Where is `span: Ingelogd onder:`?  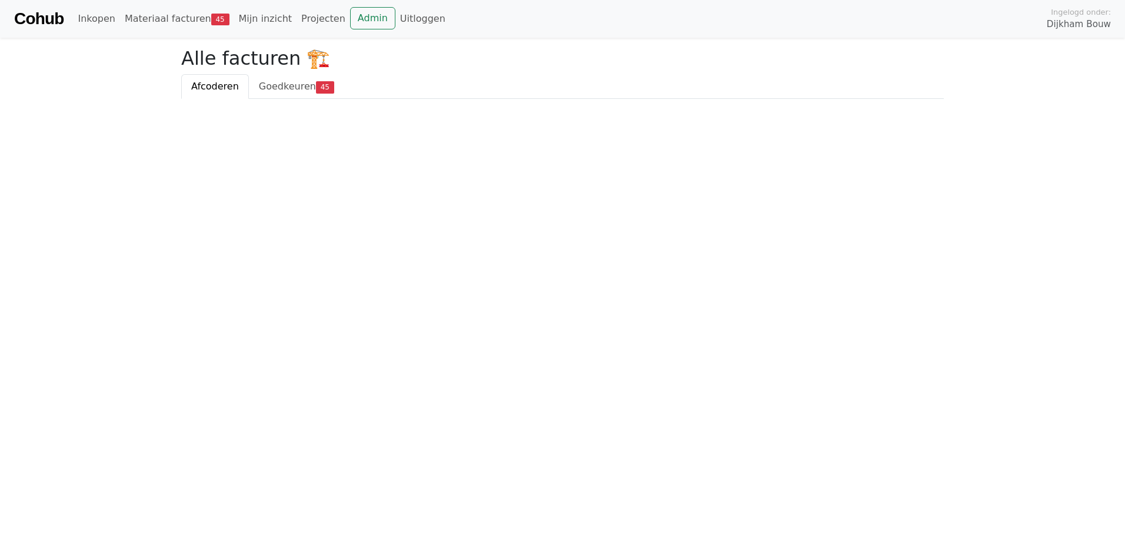
span: Ingelogd onder: is located at coordinates (1081, 12).